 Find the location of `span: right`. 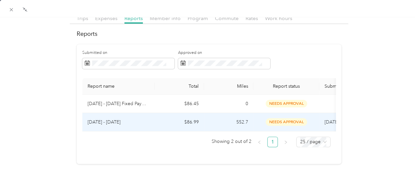

span: right is located at coordinates (286, 142).